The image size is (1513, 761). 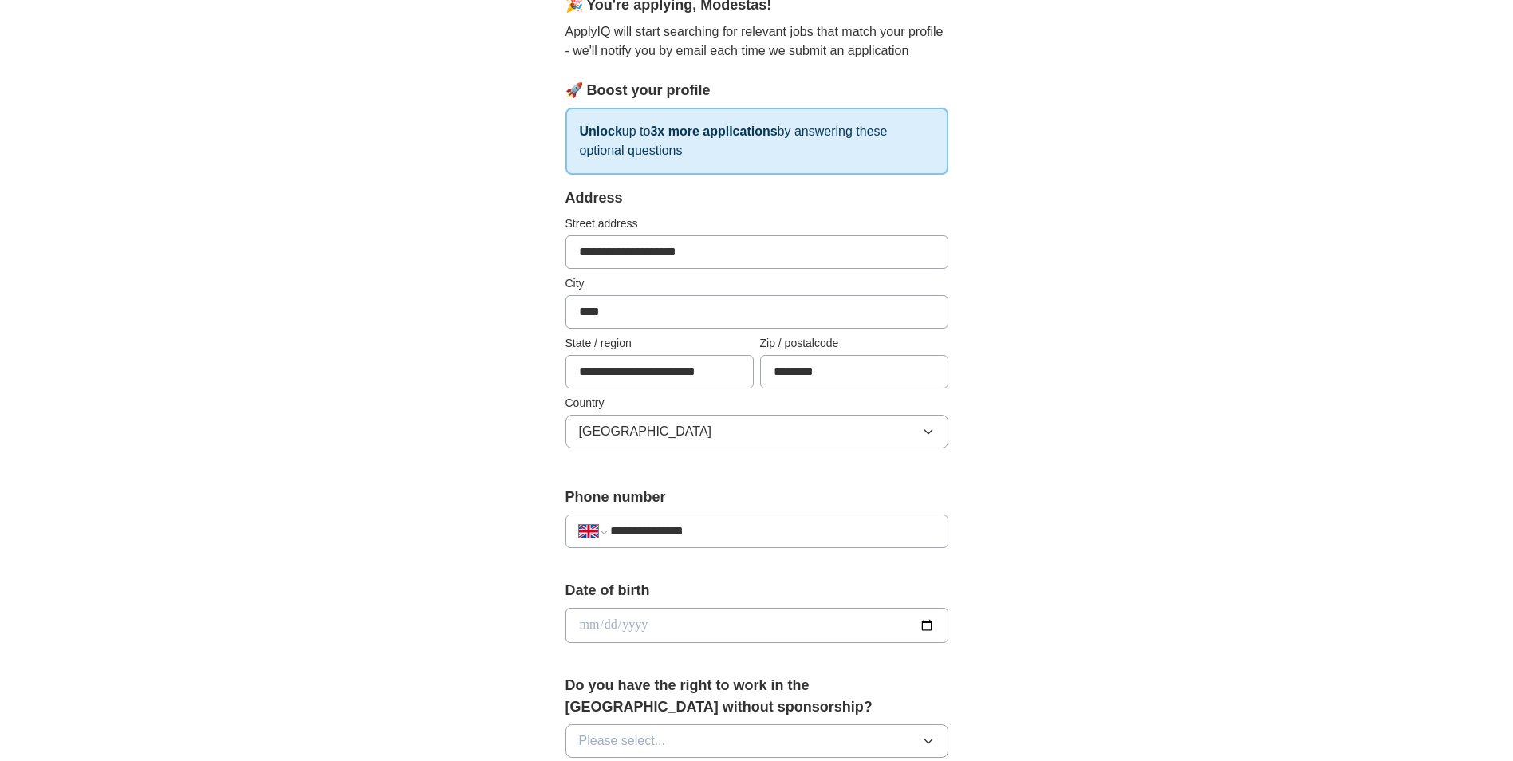 What do you see at coordinates (601, 131) in the screenshot?
I see `strong: Unlock` at bounding box center [601, 131].